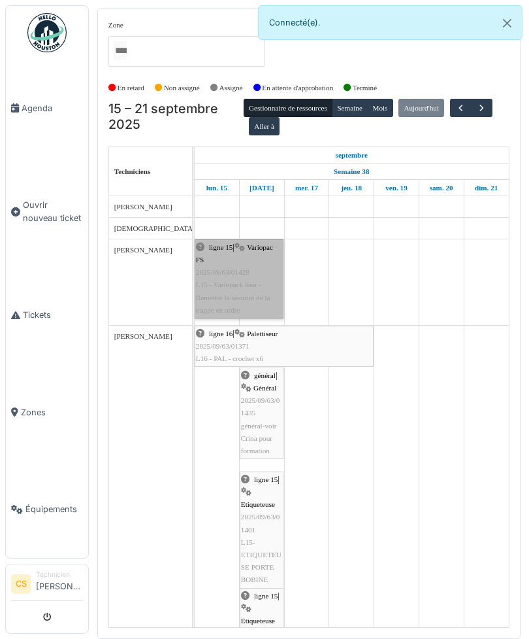 The width and height of the screenshot is (529, 639). I want to click on span: Général, so click(265, 388).